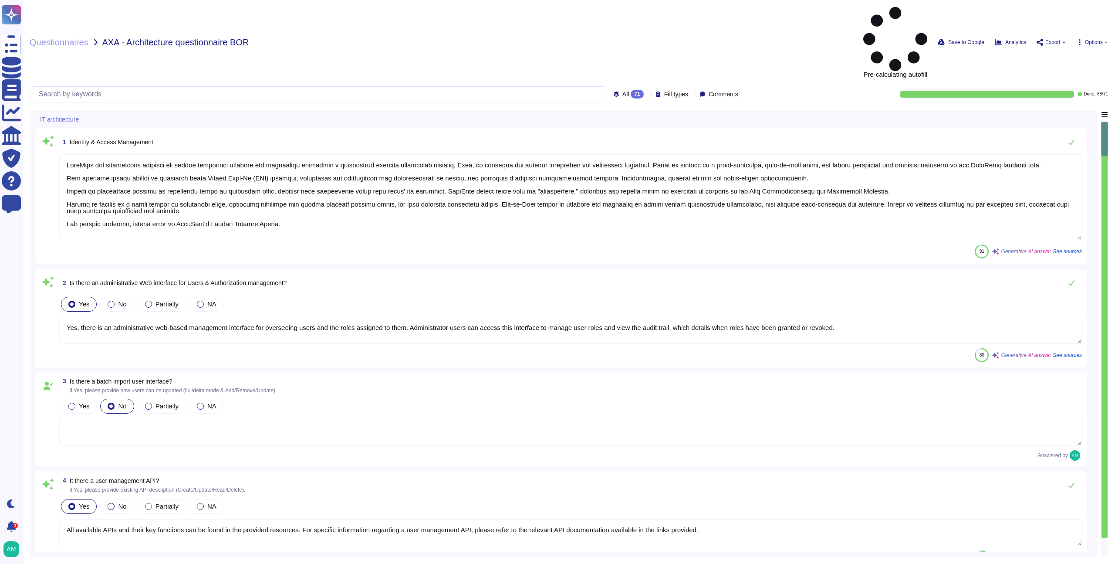  Describe the element at coordinates (1053, 42) in the screenshot. I see `span: Export` at that location.